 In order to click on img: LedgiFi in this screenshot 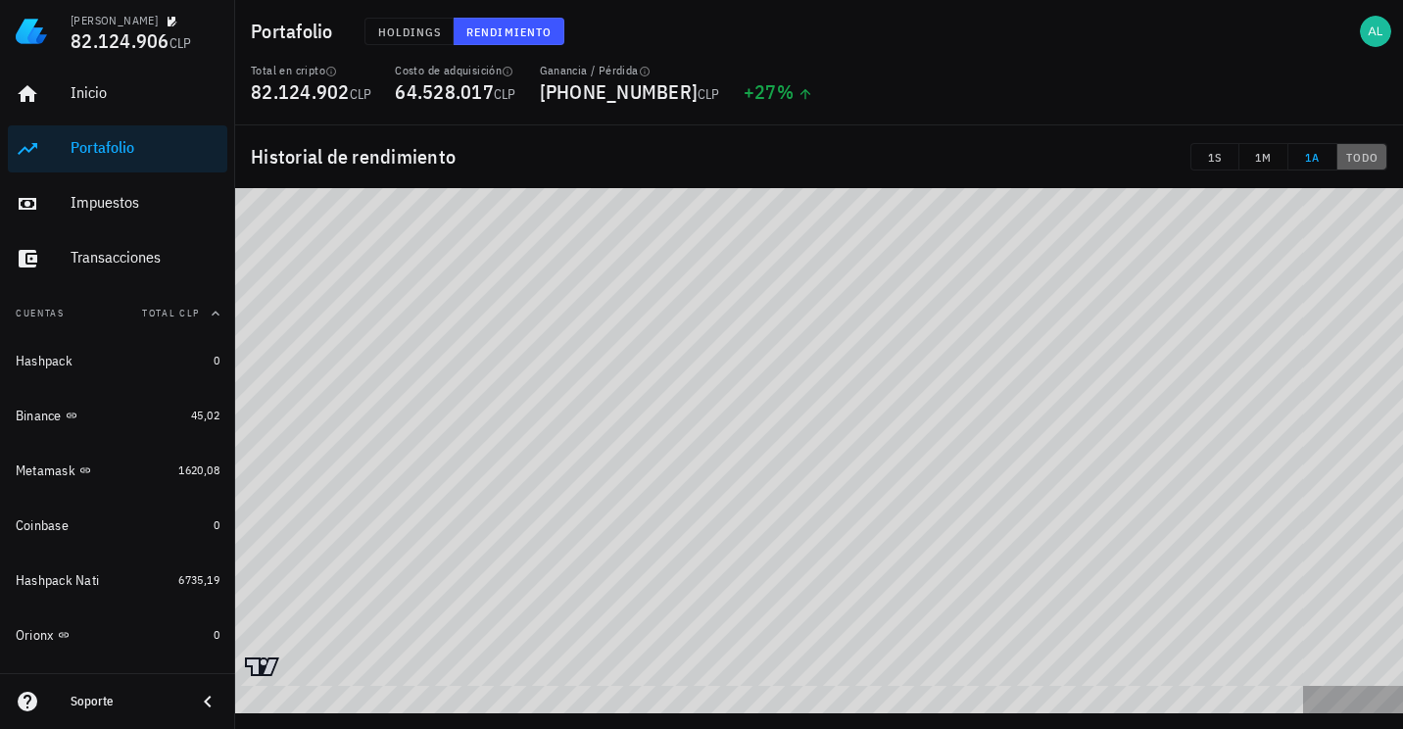, I will do `click(31, 31)`.